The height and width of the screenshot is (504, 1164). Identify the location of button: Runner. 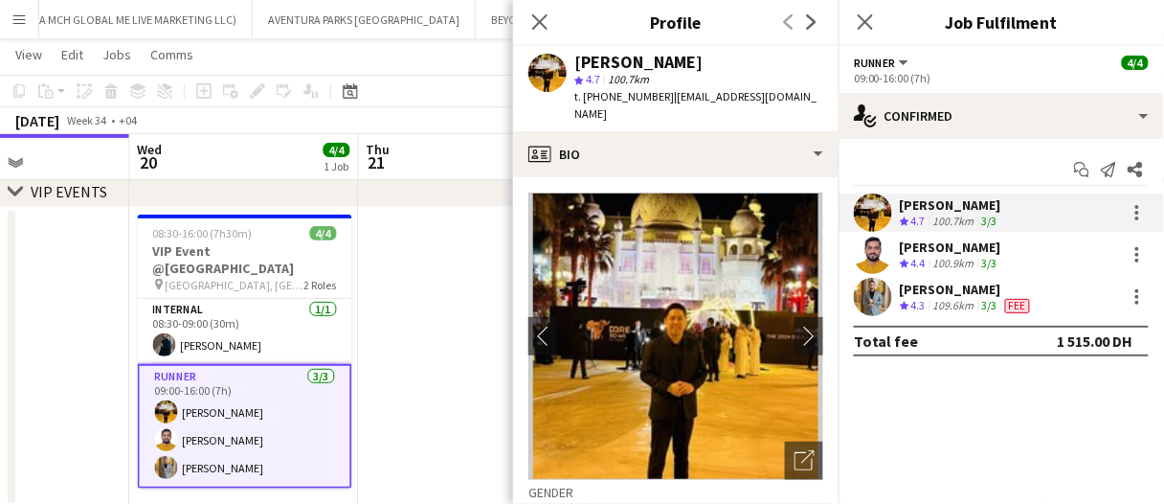
(883, 62).